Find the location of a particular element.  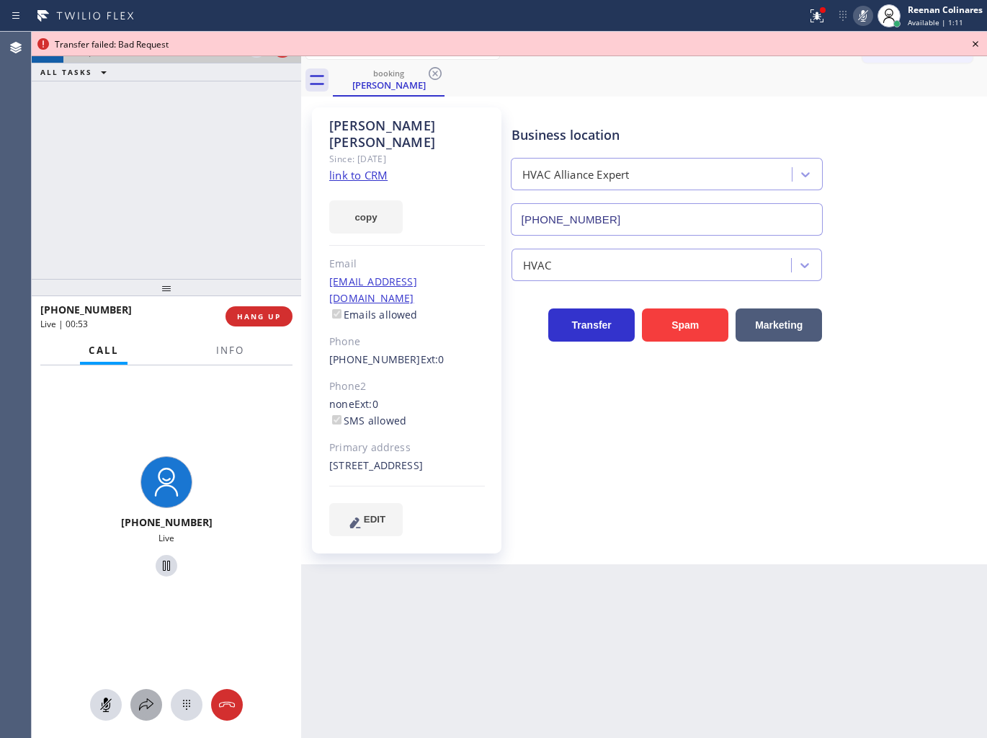

button: Open dialpad is located at coordinates (187, 704).